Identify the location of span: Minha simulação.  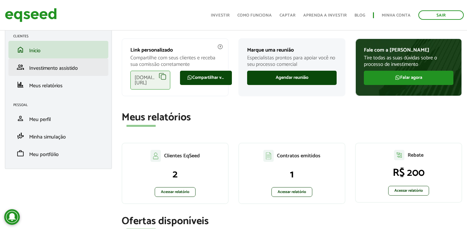
(47, 137).